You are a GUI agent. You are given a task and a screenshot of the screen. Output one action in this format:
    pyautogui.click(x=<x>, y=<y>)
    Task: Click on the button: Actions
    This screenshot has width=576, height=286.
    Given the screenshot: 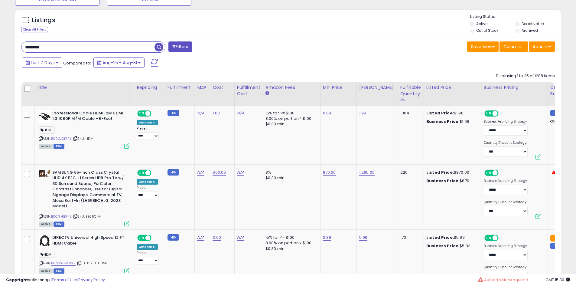 What is the action you would take?
    pyautogui.click(x=542, y=47)
    